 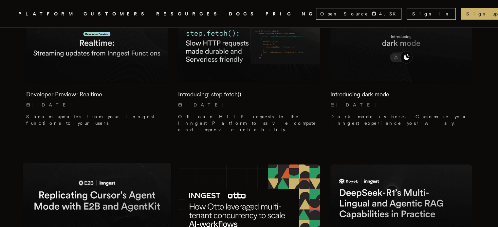 I want to click on h2: Developer Preview: Realtime, so click(x=97, y=95).